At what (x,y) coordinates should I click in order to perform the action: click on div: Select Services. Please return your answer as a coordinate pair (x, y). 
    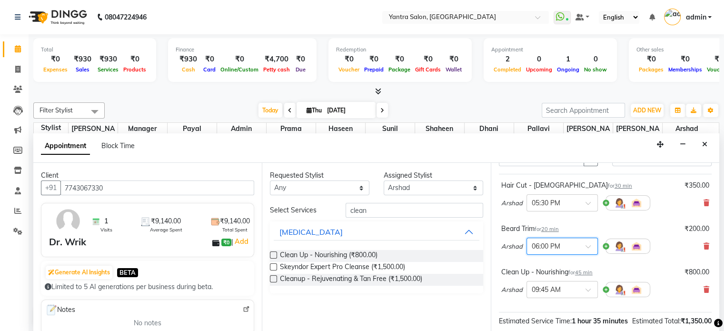
    Looking at the image, I should click on (300, 210).